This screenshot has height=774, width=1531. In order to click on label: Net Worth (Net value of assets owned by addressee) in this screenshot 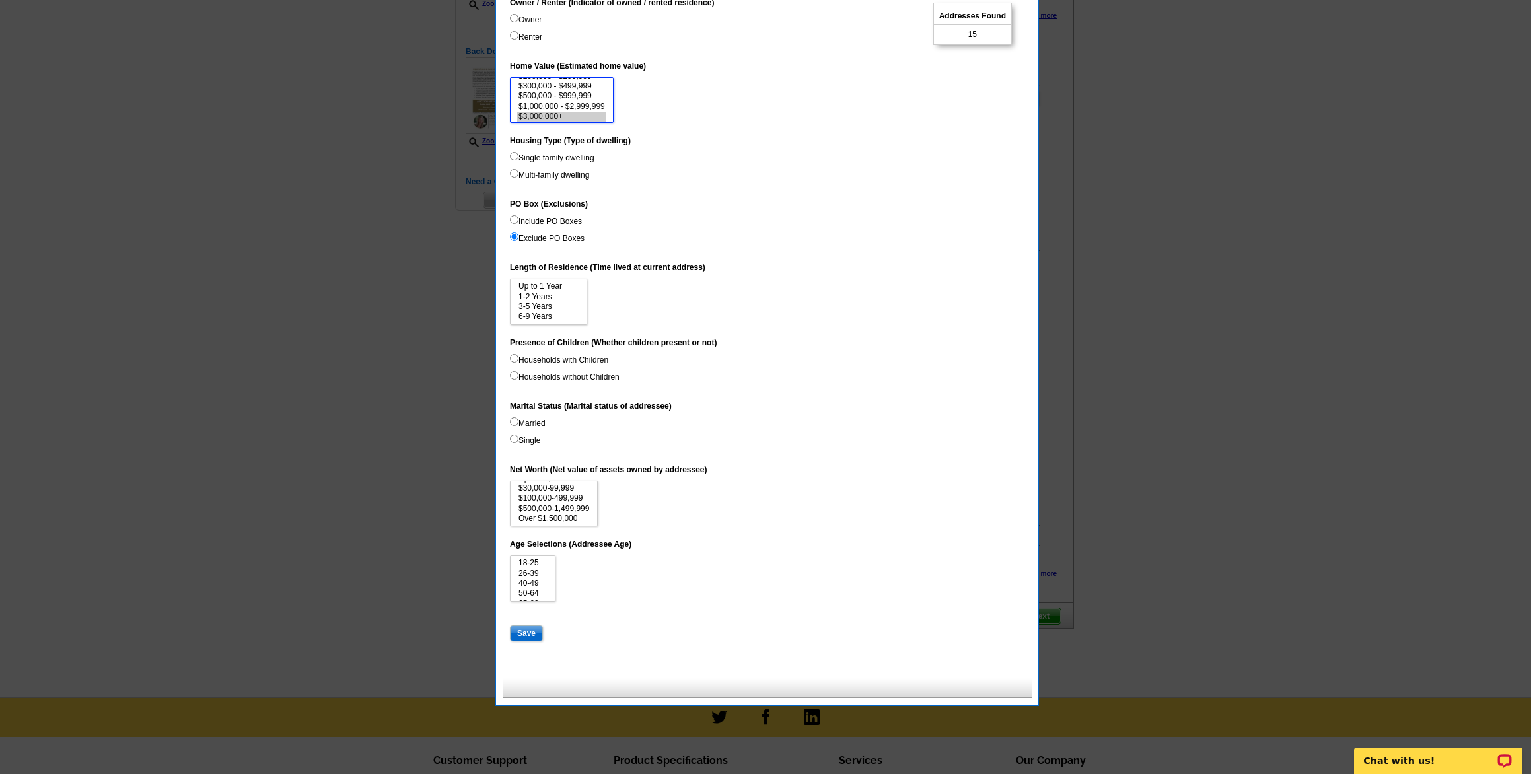, I will do `click(608, 470)`.